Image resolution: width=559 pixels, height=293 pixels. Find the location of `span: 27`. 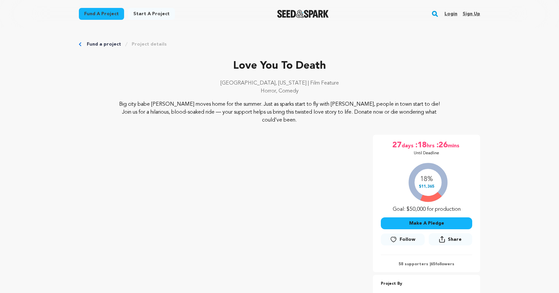

span: 27 is located at coordinates (397, 145).